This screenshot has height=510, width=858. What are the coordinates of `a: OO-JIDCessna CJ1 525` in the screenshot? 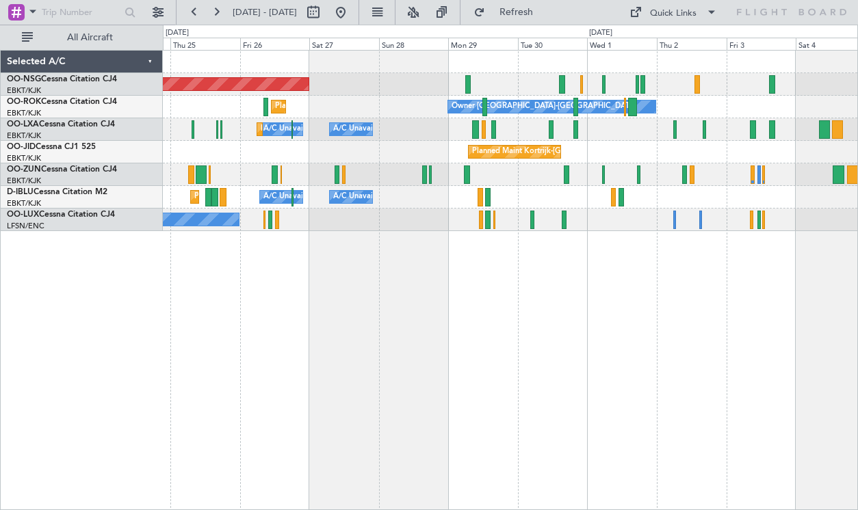 It's located at (51, 147).